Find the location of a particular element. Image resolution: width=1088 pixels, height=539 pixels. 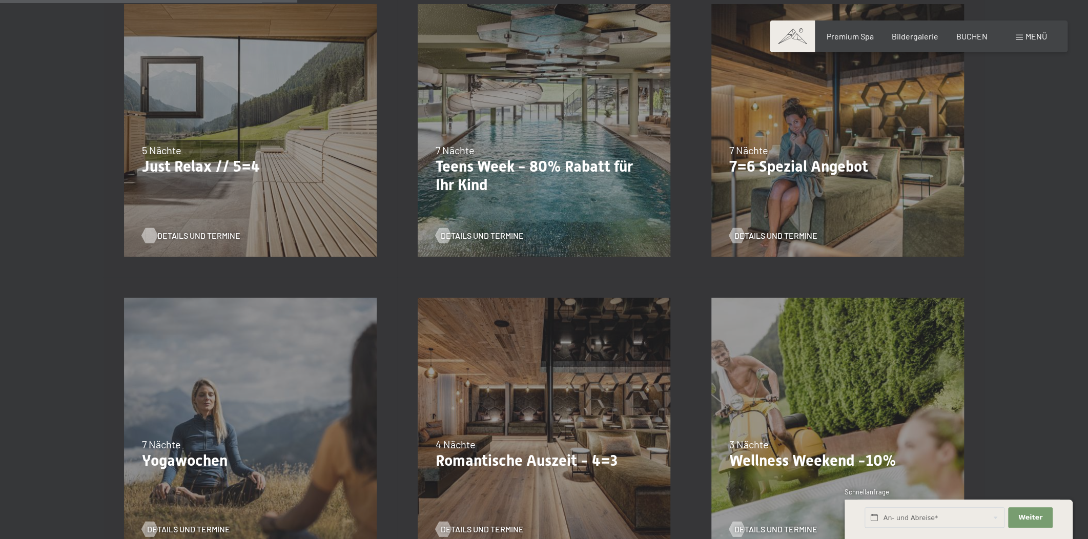

p: 7=6 Spezial Angebot is located at coordinates (837, 167).